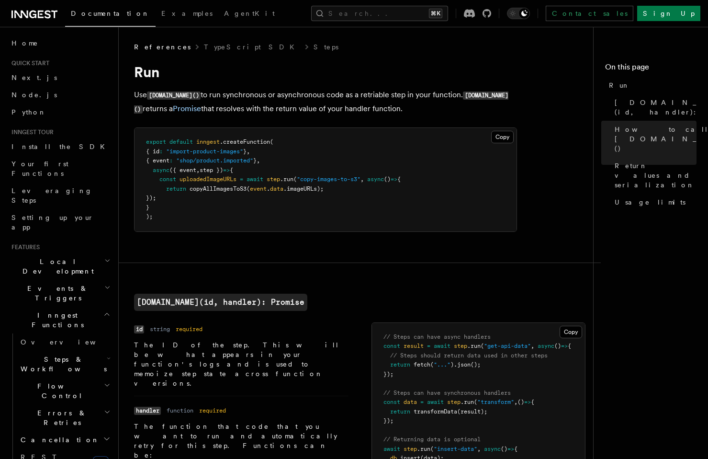 This screenshot has height=459, width=708. Describe the element at coordinates (60, 417) in the screenshot. I see `span: Errors & Retries` at that location.